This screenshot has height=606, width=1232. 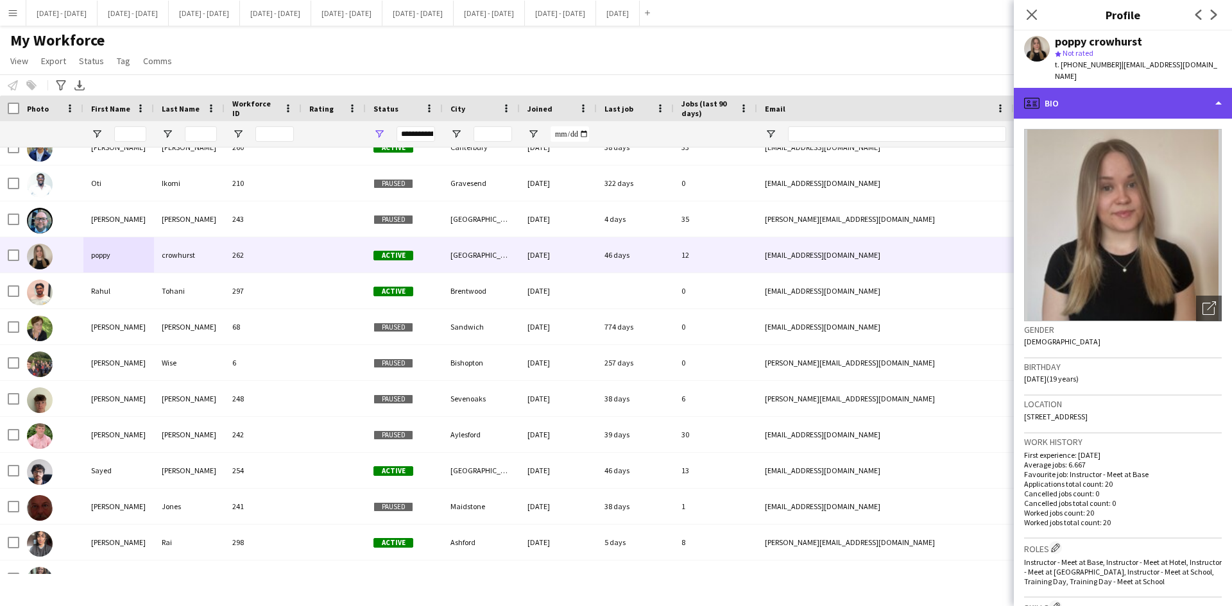 What do you see at coordinates (40, 185) in the screenshot?
I see `img: Oti Ikomi` at bounding box center [40, 185].